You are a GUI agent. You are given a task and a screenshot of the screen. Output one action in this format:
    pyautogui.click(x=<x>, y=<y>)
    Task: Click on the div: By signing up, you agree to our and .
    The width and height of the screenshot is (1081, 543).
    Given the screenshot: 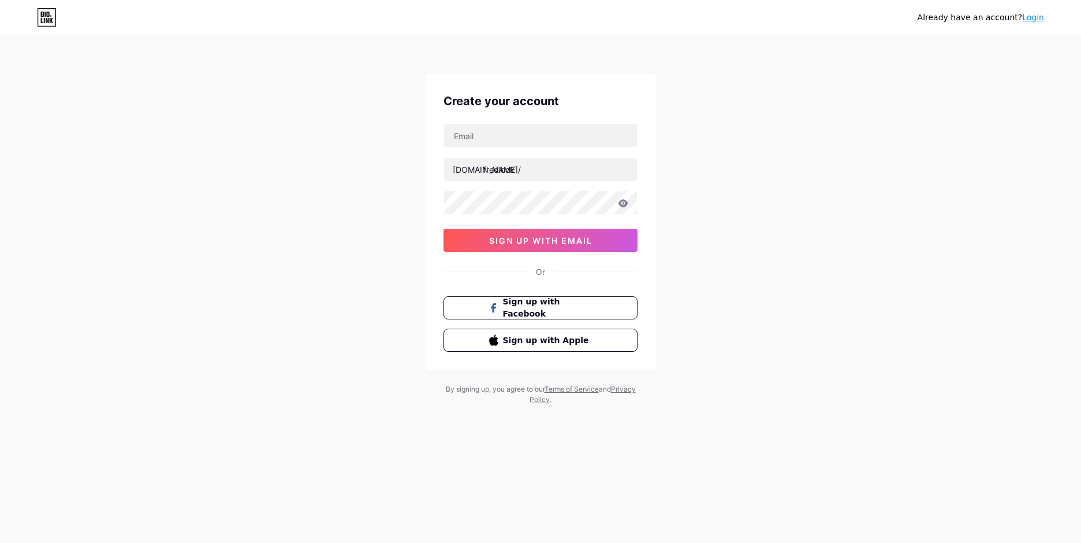 What is the action you would take?
    pyautogui.click(x=540, y=394)
    